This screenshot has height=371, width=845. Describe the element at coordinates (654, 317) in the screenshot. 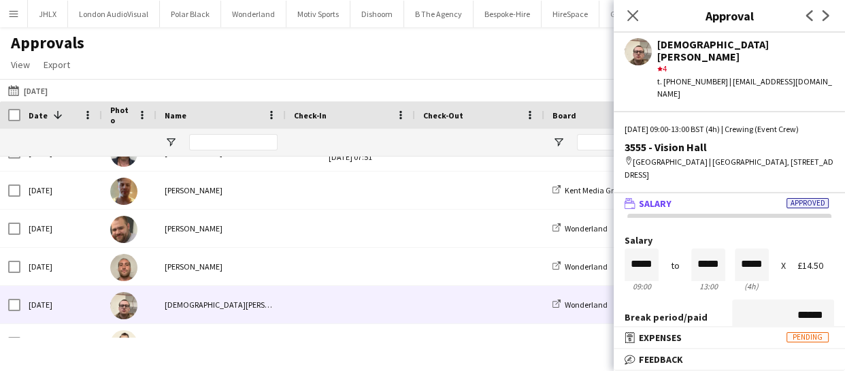

I see `span: Break period` at that location.